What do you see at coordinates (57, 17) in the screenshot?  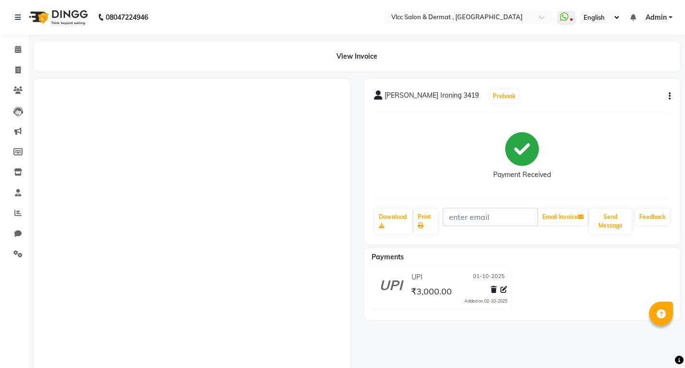 I see `img: logo` at bounding box center [57, 17].